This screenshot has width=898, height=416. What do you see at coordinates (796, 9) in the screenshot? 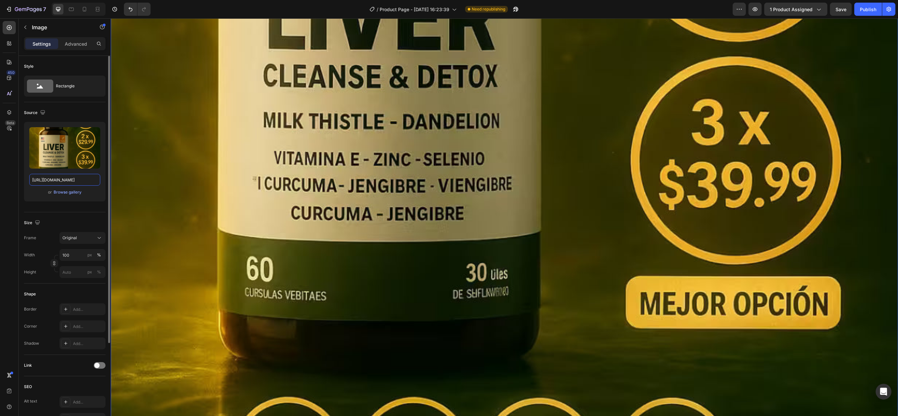
I see `button: 1 product assigned` at bounding box center [796, 9].